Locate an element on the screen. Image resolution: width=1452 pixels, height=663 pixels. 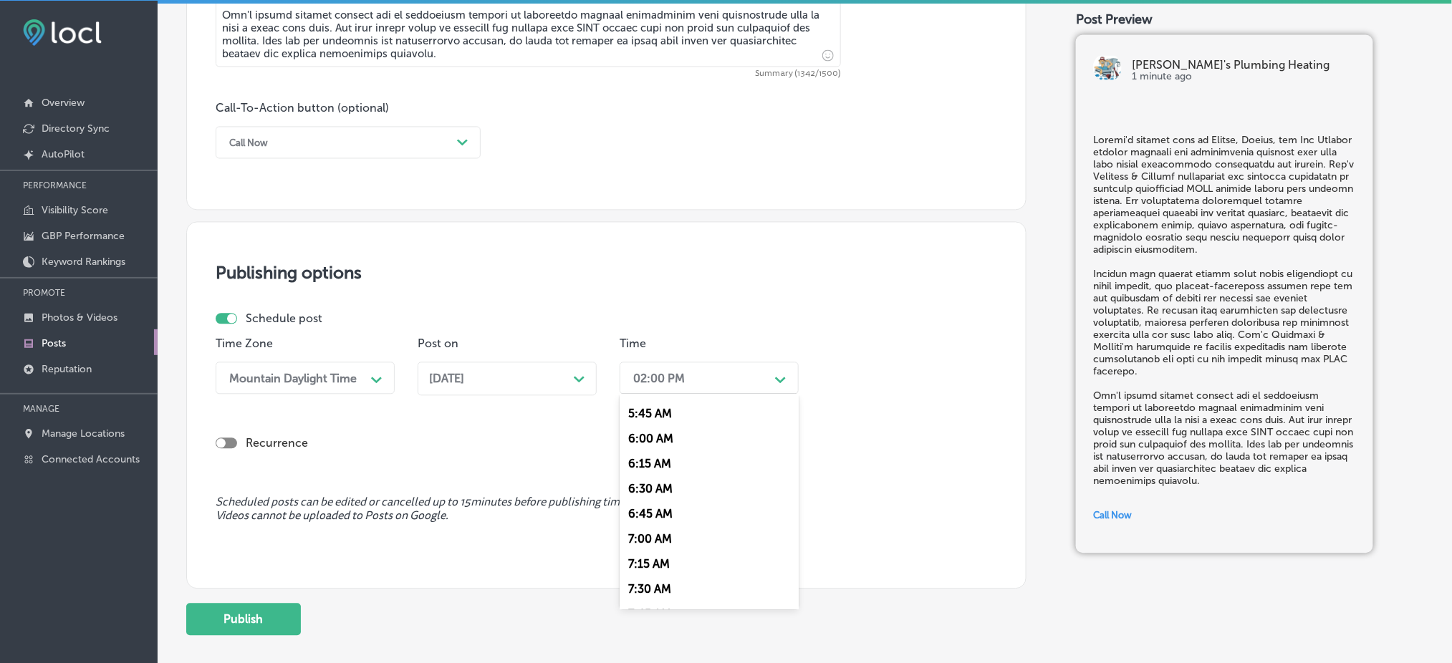
h3: Publishing options is located at coordinates (606, 273).